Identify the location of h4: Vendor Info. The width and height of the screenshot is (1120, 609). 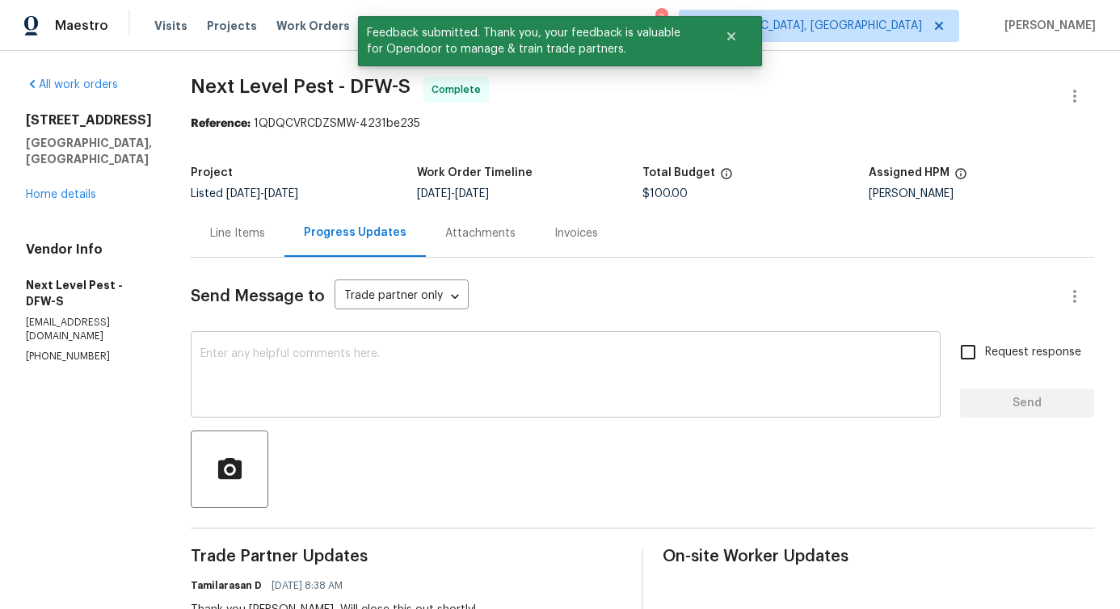
(89, 250).